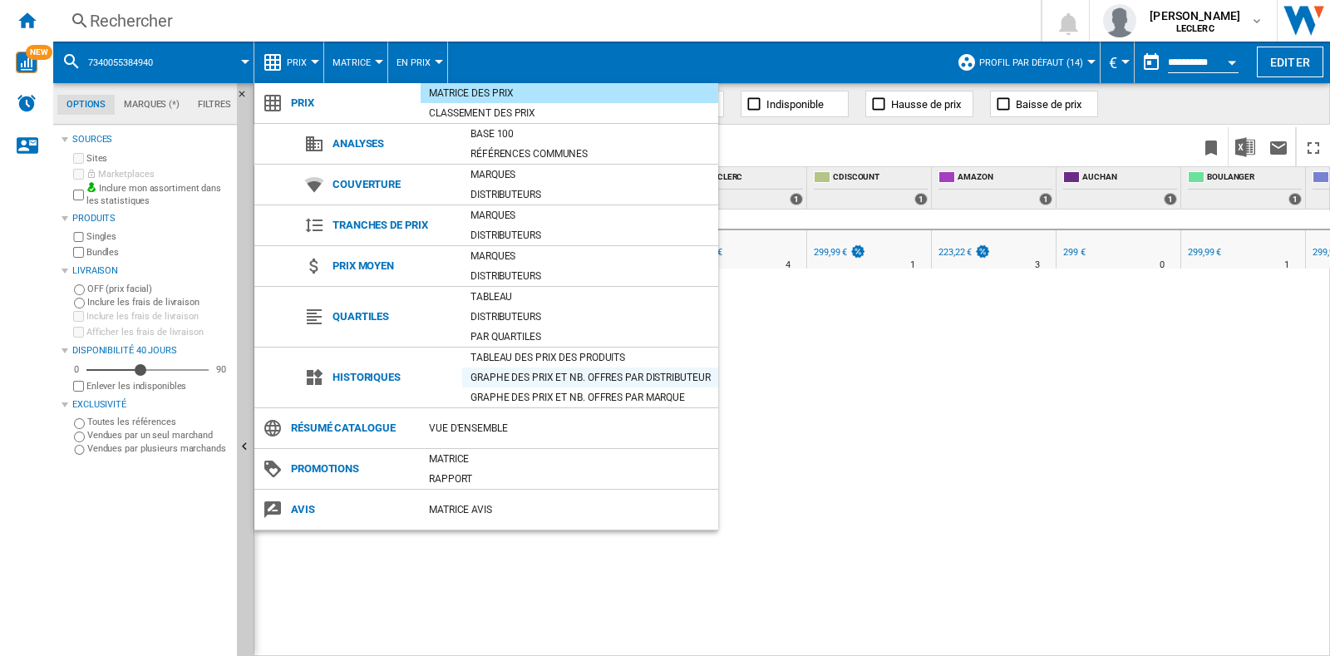 This screenshot has width=1330, height=656. I want to click on span: Promotions, so click(352, 469).